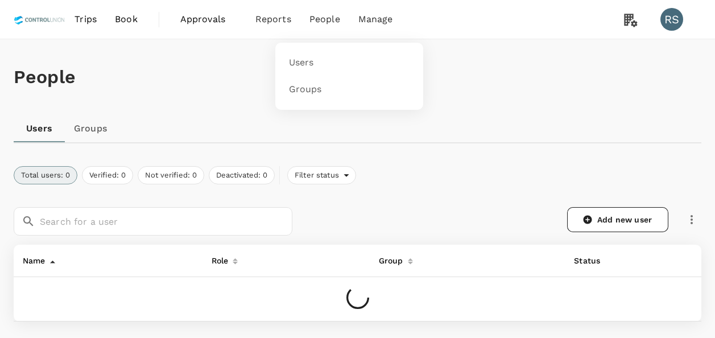 This screenshot has height=338, width=715. What do you see at coordinates (171, 175) in the screenshot?
I see `button: Not verified: 0` at bounding box center [171, 175].